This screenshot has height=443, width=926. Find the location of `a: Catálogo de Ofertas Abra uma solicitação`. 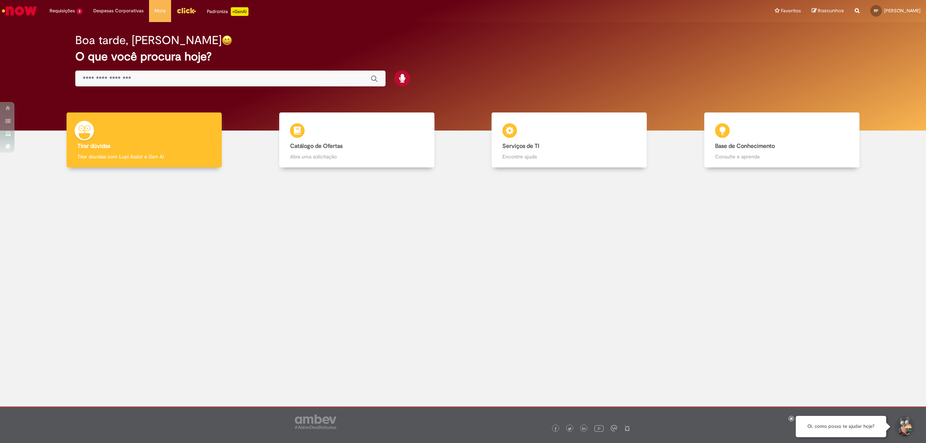

a: Catálogo de Ofertas Abra uma solicitação is located at coordinates (357, 140).